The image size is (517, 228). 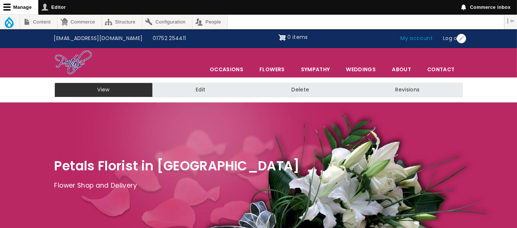 What do you see at coordinates (511, 21) in the screenshot?
I see `button: Vertical orientation` at bounding box center [511, 21].